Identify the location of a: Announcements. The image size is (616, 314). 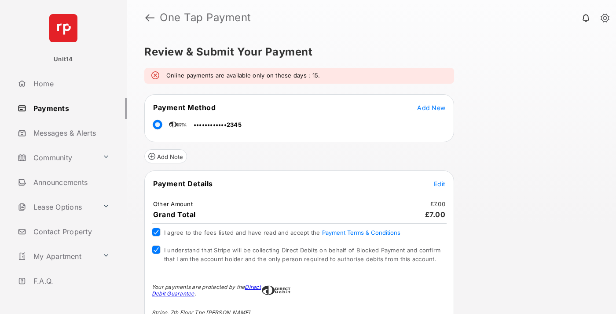
(70, 182).